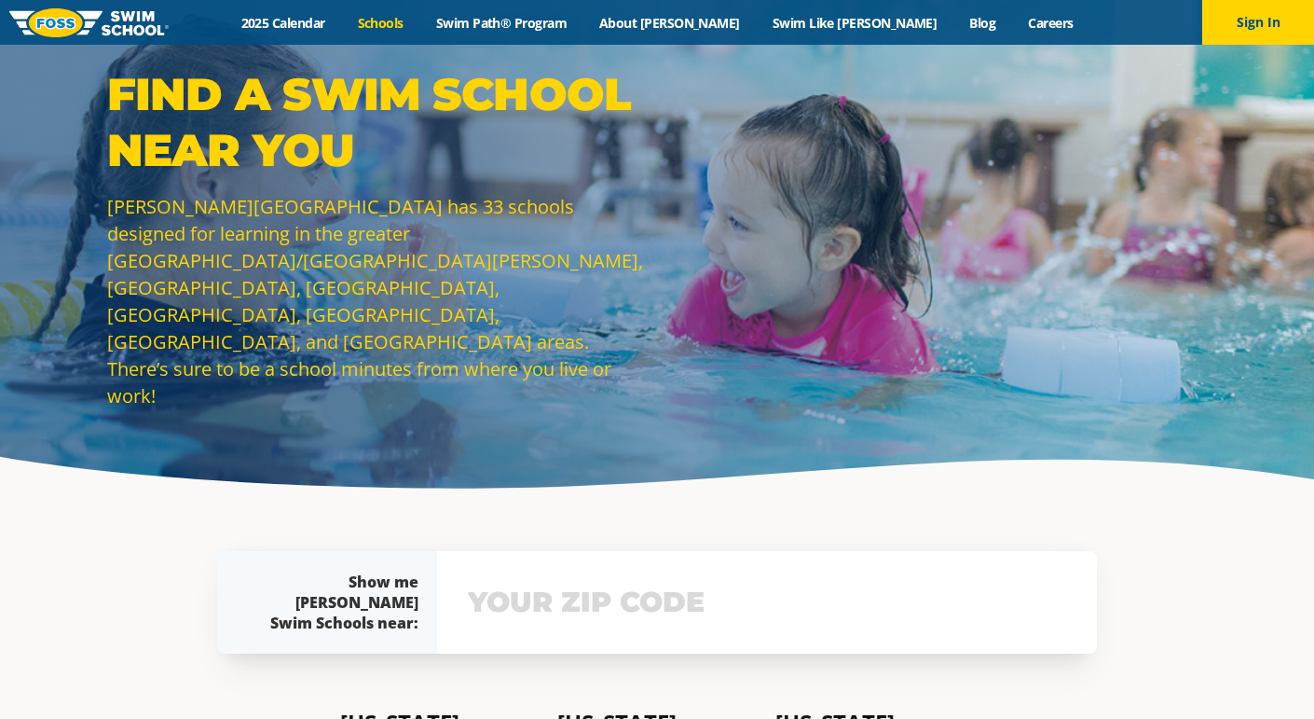 The width and height of the screenshot is (1314, 719). What do you see at coordinates (1051, 22) in the screenshot?
I see `a: Careers` at bounding box center [1051, 22].